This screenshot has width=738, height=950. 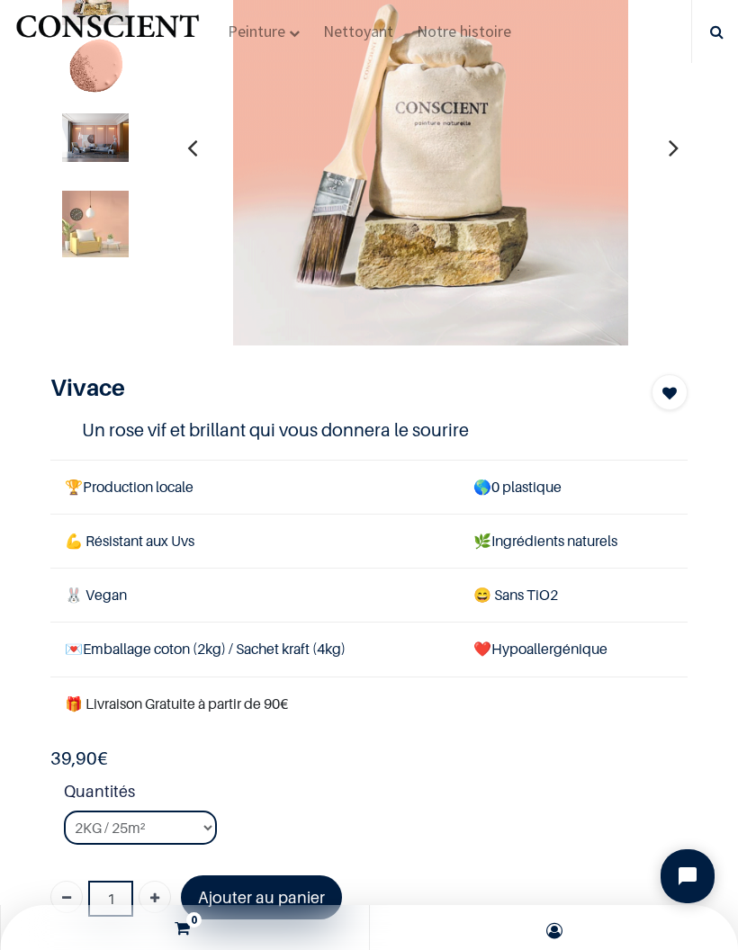 I want to click on td: 0 plastique, so click(x=573, y=487).